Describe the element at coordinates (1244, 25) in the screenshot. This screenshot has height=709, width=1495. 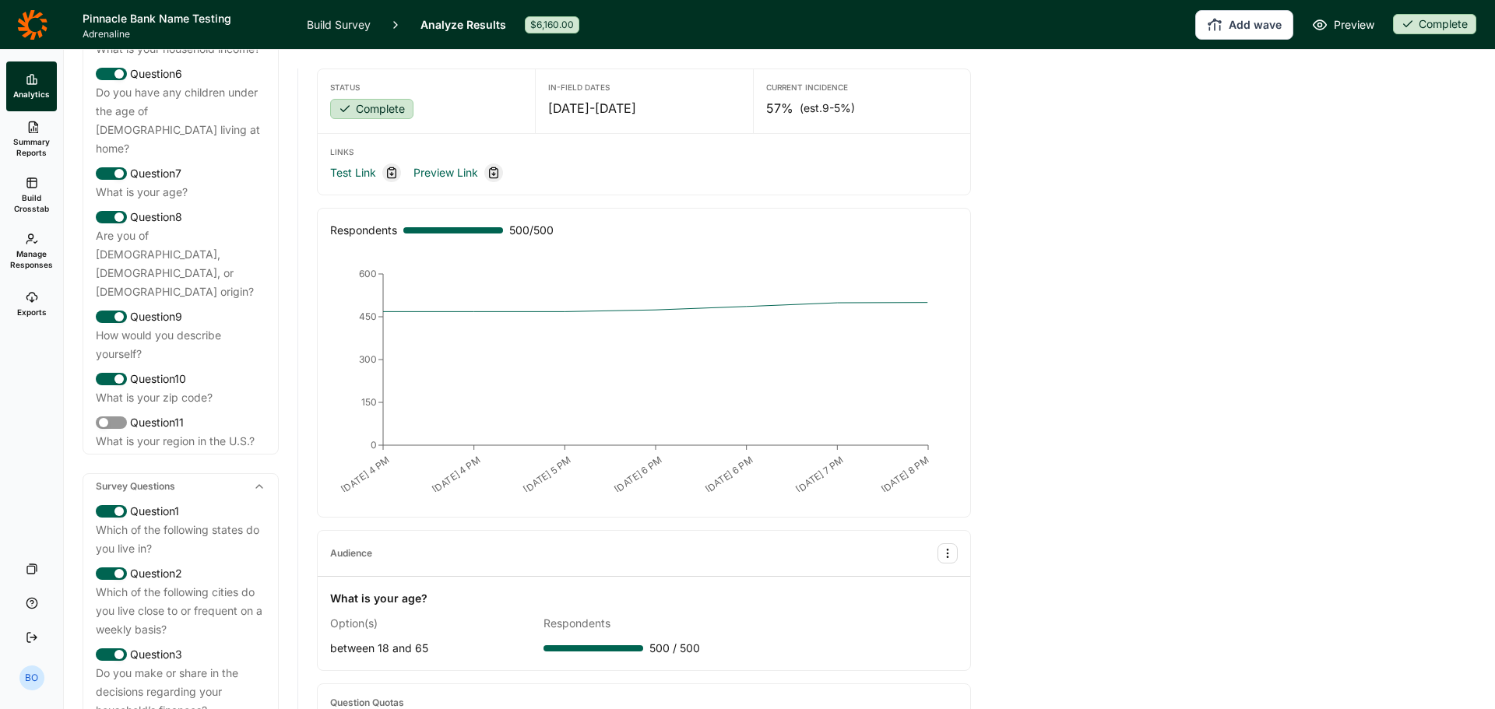
I see `button: Add wave` at that location.